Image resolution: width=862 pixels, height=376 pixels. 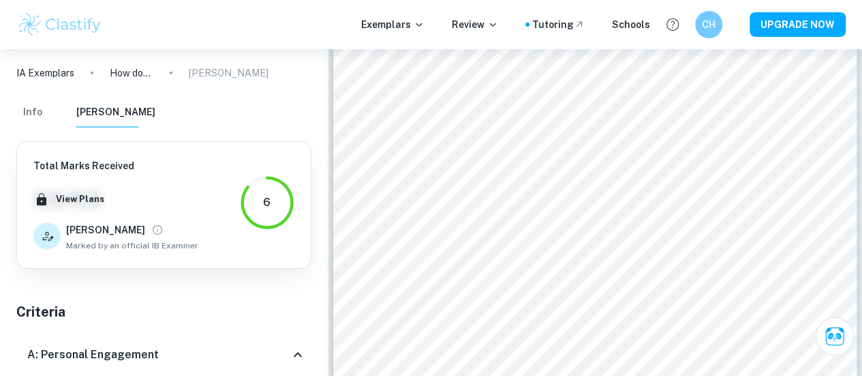 I want to click on button: Info, so click(x=33, y=112).